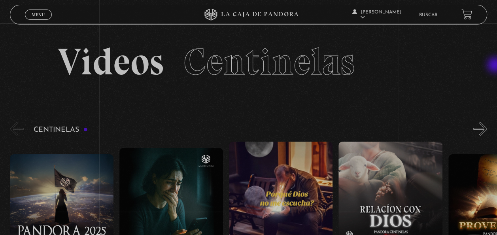 The width and height of the screenshot is (497, 235). What do you see at coordinates (38, 22) in the screenshot?
I see `span: Cerrar` at bounding box center [38, 22].